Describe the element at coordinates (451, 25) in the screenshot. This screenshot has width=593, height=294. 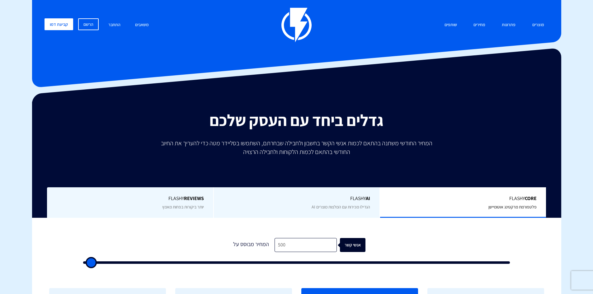
I see `a: שותפים` at that location.